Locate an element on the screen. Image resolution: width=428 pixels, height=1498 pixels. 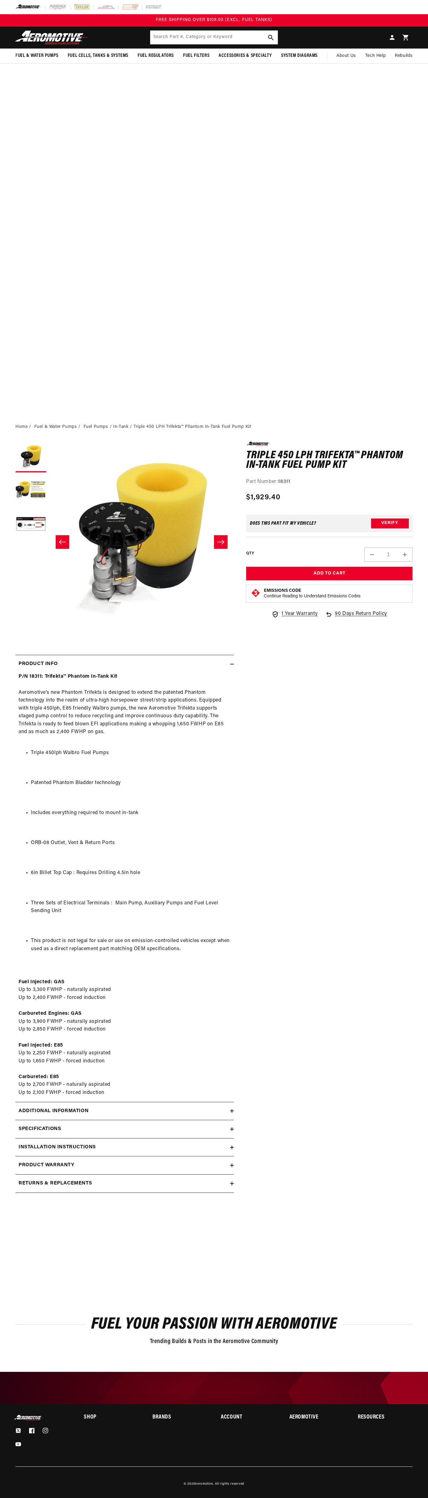
h2: Returns & replacements is located at coordinates (55, 1183).